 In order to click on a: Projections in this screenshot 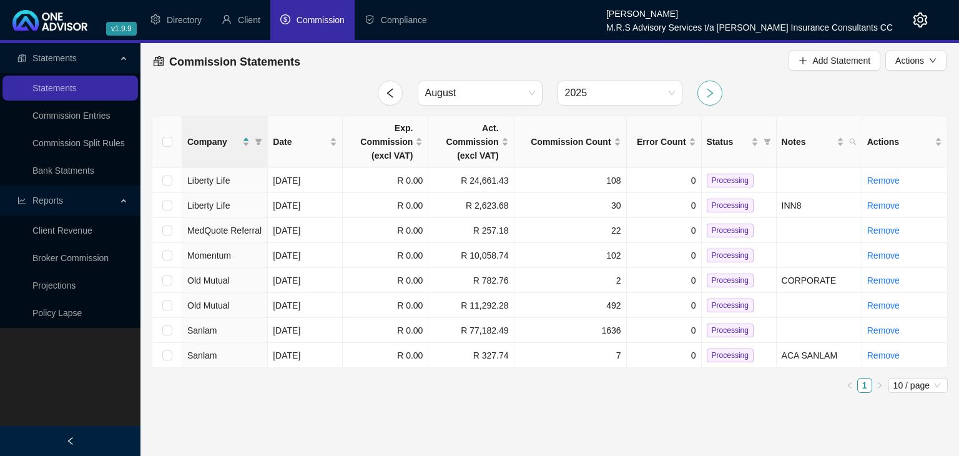, I will do `click(54, 285)`.